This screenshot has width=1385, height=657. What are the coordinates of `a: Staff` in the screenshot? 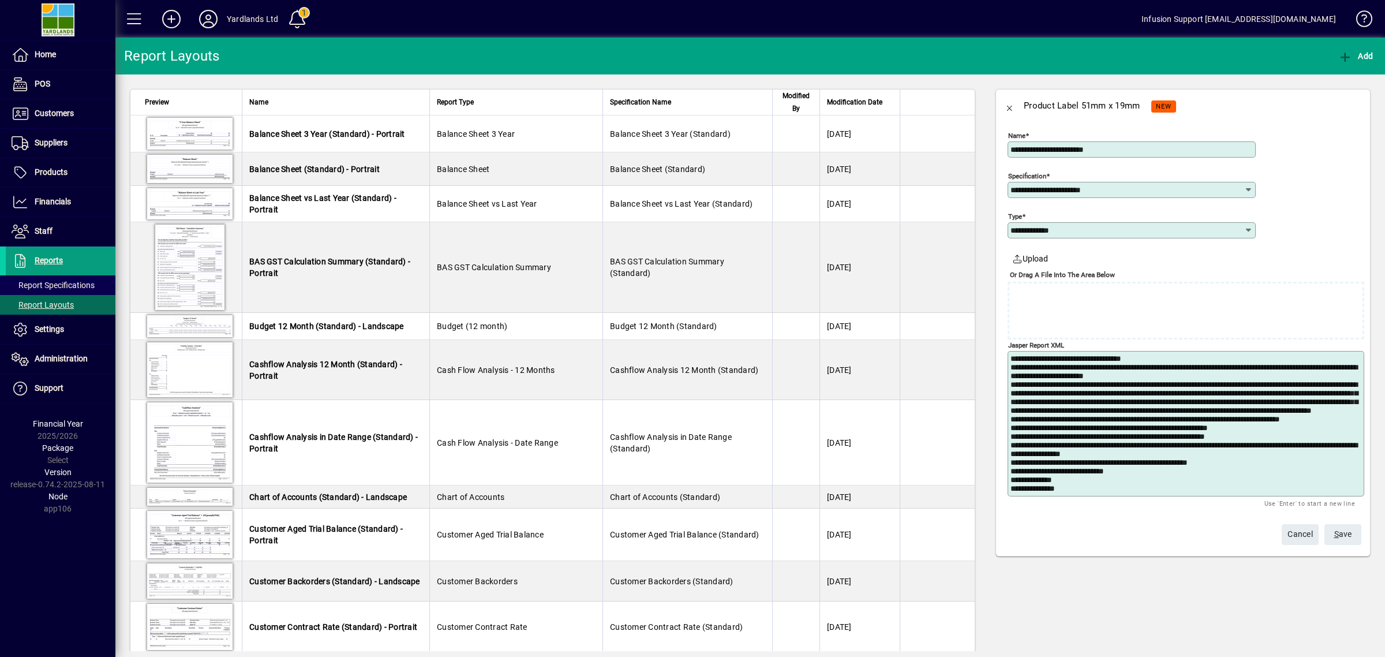 It's located at (61, 231).